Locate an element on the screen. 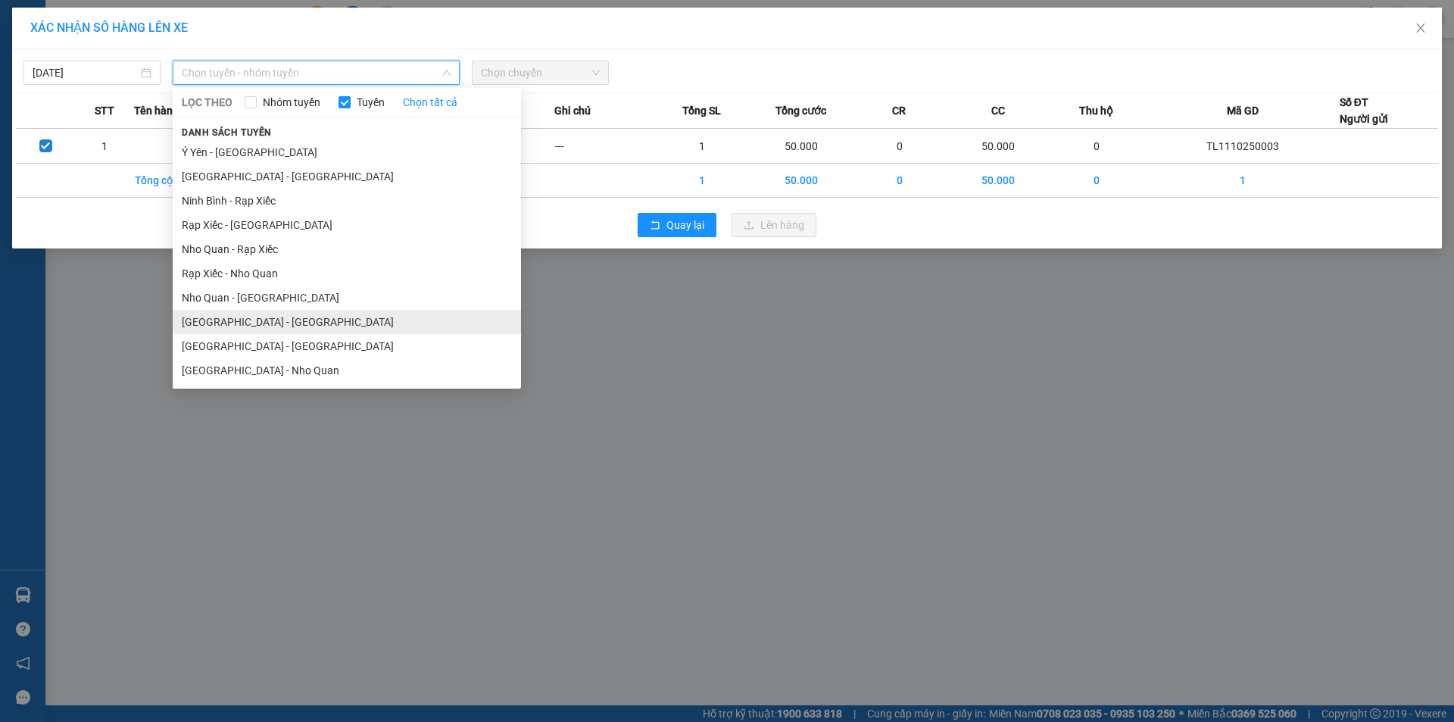 The width and height of the screenshot is (1454, 722). span: Thu hộ is located at coordinates (1096, 111).